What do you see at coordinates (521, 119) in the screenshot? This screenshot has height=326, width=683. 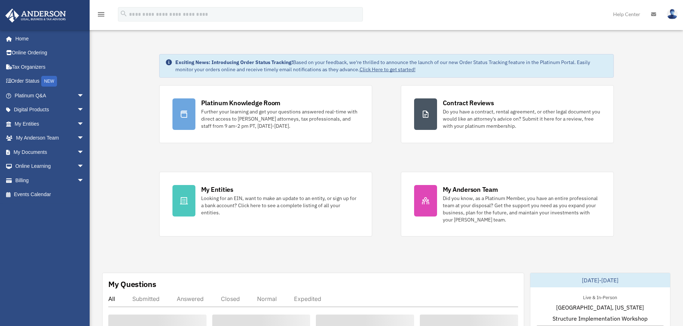 I see `div: Do you have a contract, rental agreement, or other legal document you would like an attorney's ad...` at bounding box center [521, 119].